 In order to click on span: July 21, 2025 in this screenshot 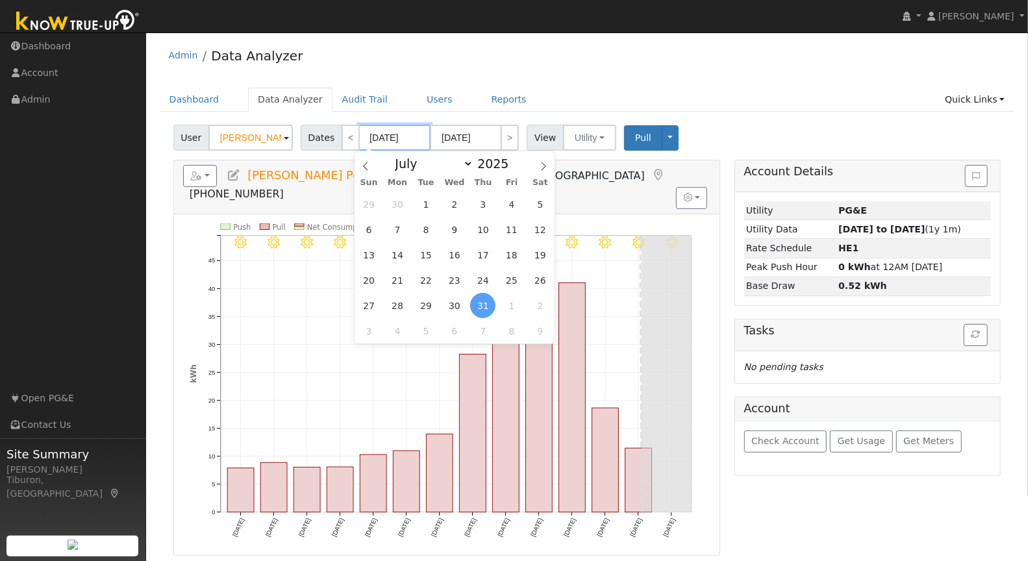, I will do `click(397, 280)`.